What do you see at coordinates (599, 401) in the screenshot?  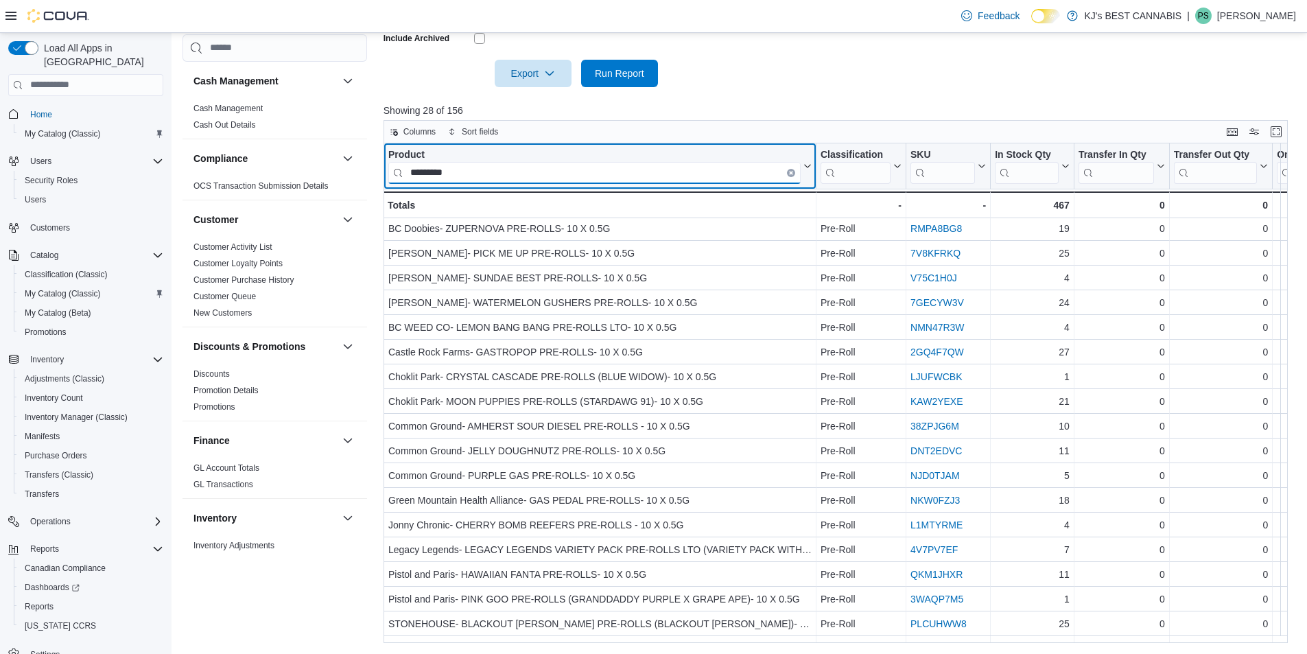 I see `div: Choklit Park- MOON PUPPIES PRE-ROLLS (STARDAWG 91)- 10 X 0.5G` at bounding box center [599, 401].